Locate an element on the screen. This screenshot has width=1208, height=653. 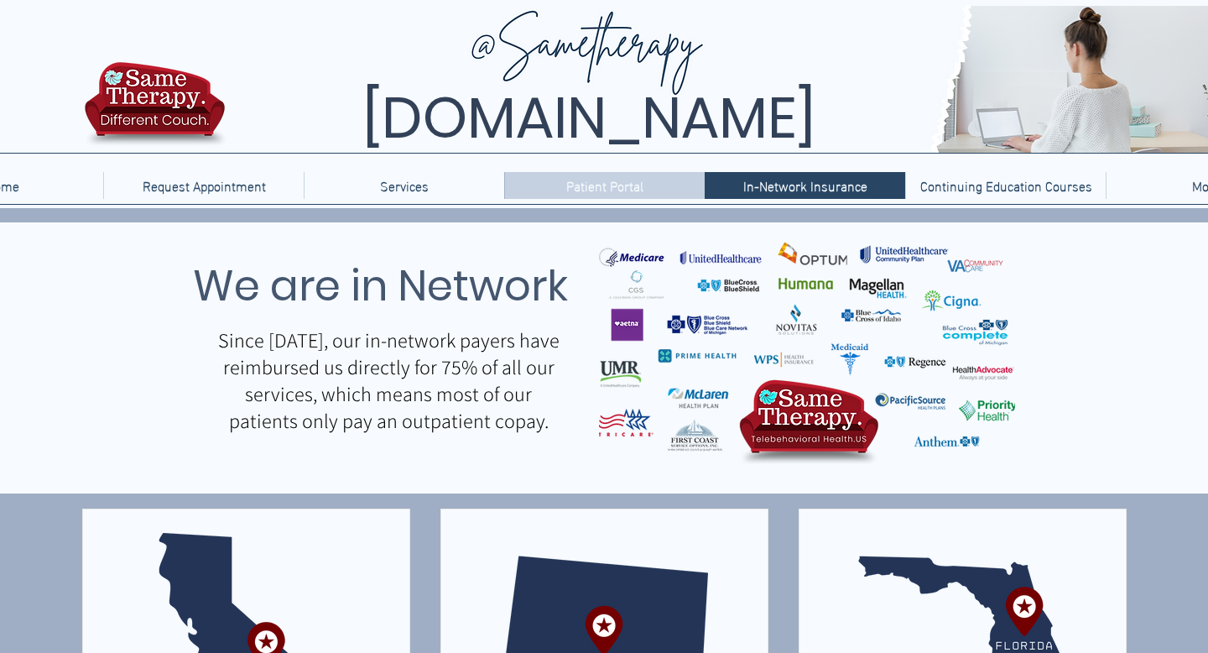
p: Continuing Education Courses is located at coordinates (1006, 185).